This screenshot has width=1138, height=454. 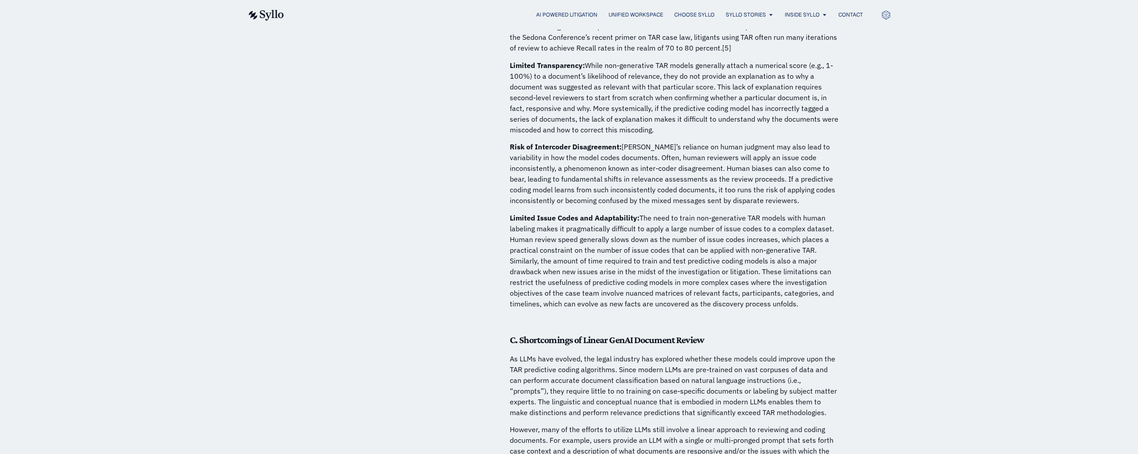 I want to click on span: AI Powered Litigation, so click(x=566, y=15).